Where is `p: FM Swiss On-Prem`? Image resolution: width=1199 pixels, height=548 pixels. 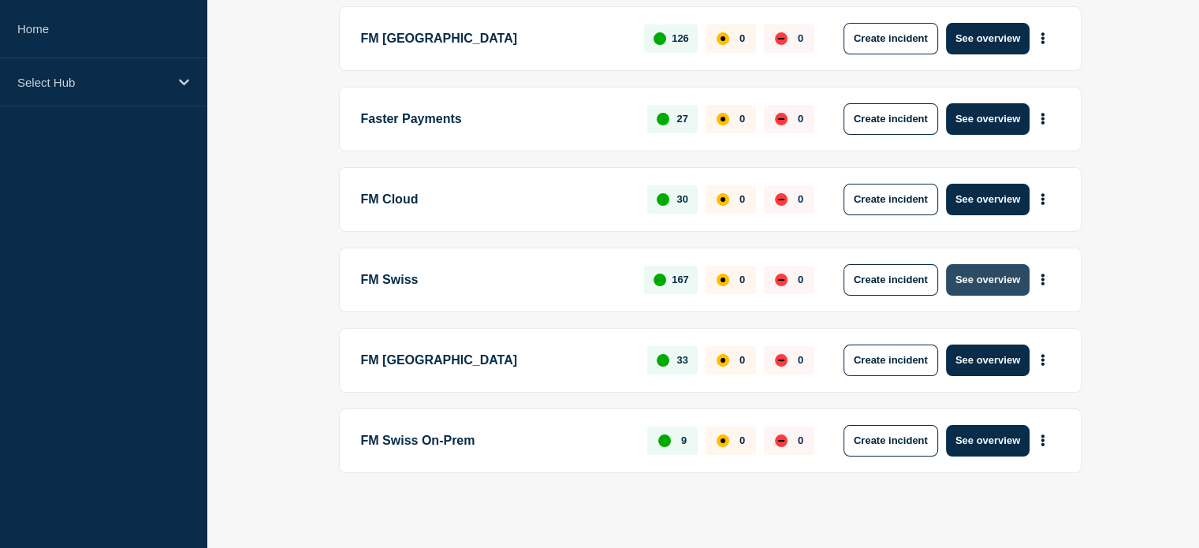 p: FM Swiss On-Prem is located at coordinates (495, 441).